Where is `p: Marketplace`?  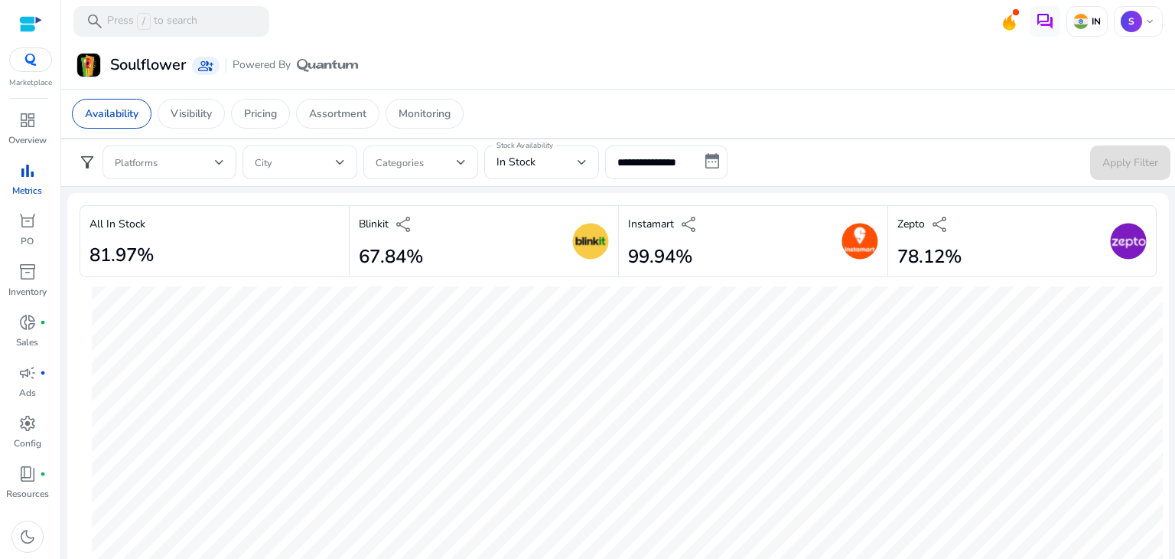 p: Marketplace is located at coordinates (31, 83).